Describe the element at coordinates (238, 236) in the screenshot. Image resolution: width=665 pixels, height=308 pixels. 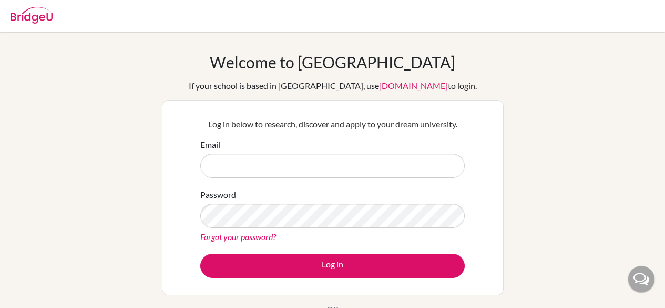
I see `a: Forgot your password?` at that location.